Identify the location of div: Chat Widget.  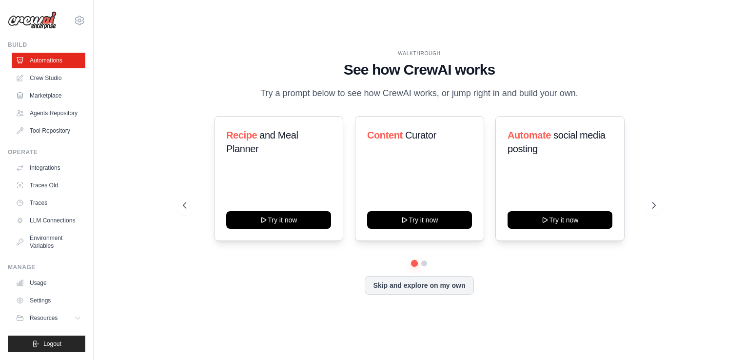
(721, 337).